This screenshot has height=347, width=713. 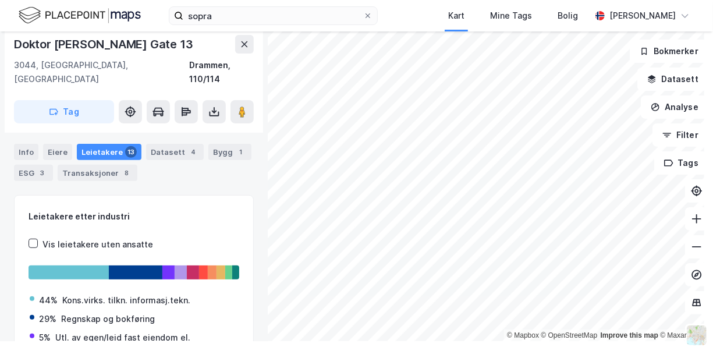 I want to click on div: Leietakere etter industri, so click(x=134, y=216).